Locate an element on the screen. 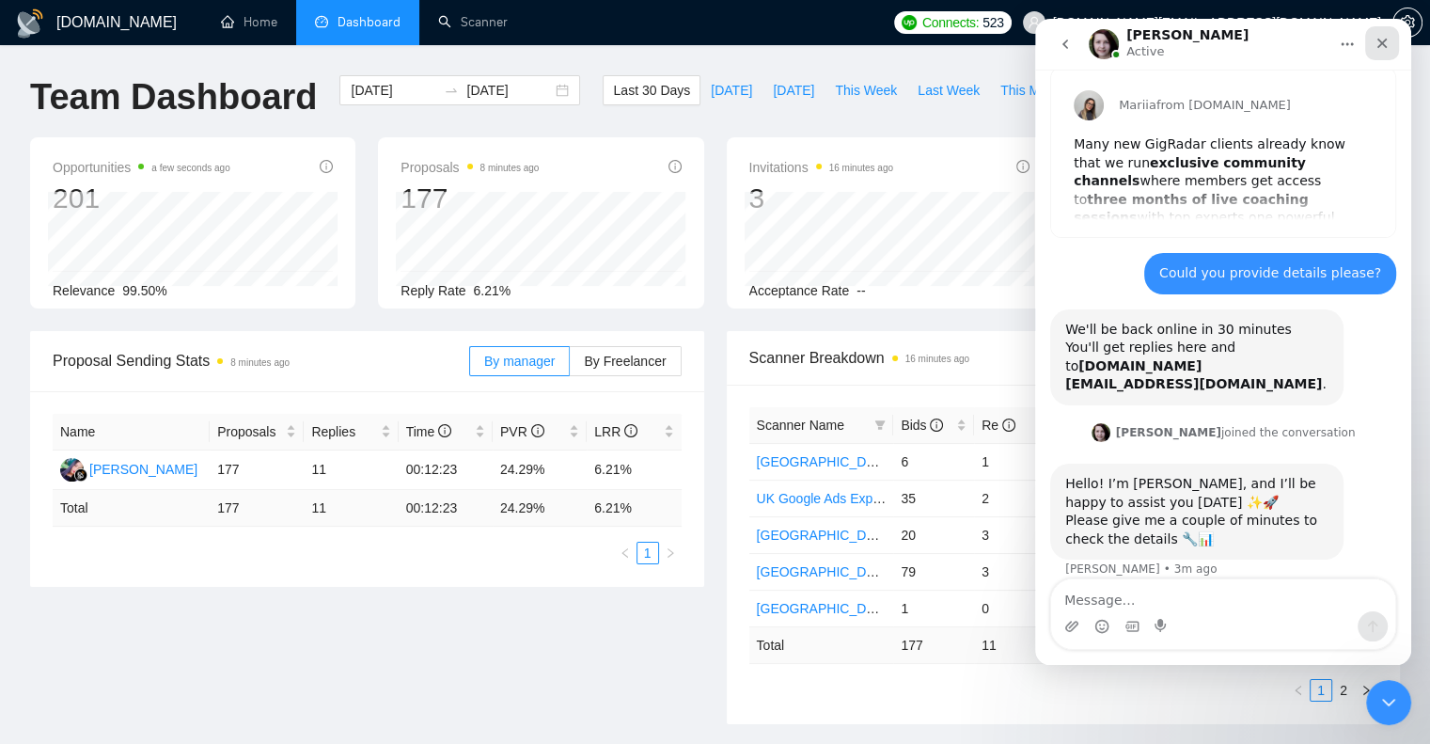 This screenshot has width=1430, height=744. li: 1 is located at coordinates (1321, 690).